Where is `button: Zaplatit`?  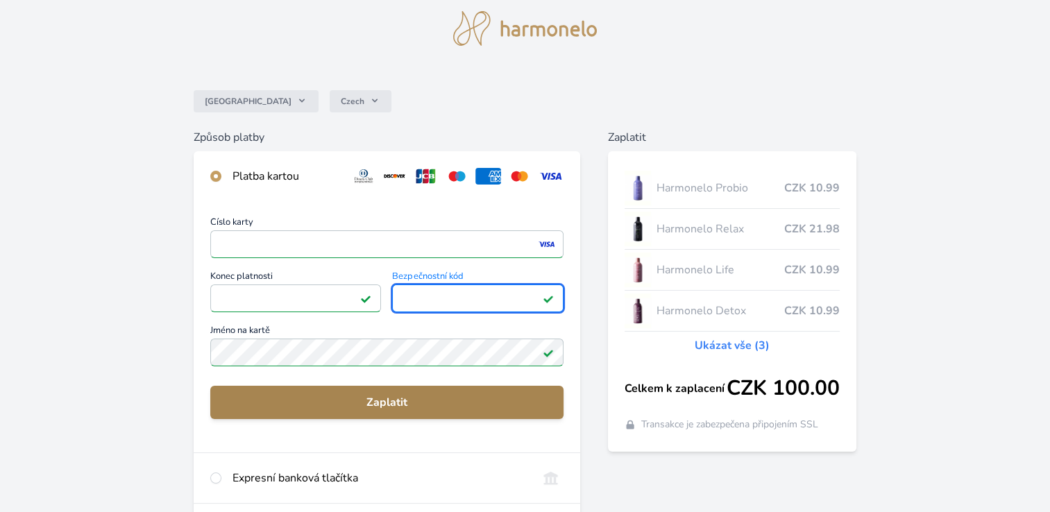
button: Zaplatit is located at coordinates (387, 403).